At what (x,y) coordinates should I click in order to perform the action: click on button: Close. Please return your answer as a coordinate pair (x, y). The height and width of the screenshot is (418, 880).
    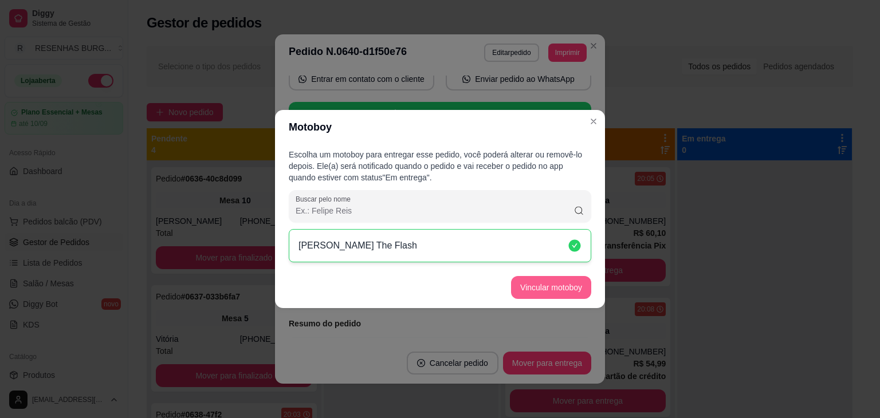
    Looking at the image, I should click on (594, 121).